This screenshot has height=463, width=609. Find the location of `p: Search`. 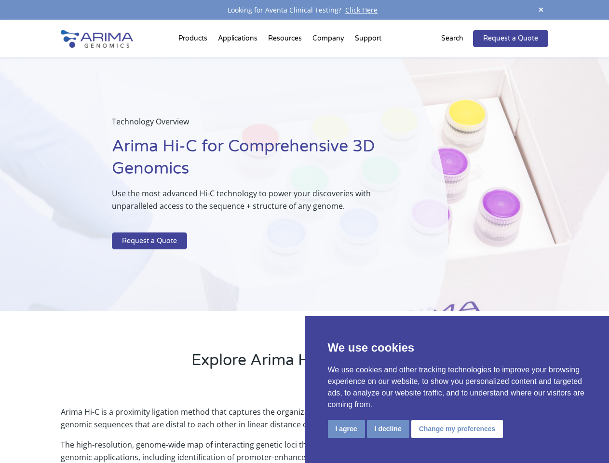

p: Search is located at coordinates (452, 39).